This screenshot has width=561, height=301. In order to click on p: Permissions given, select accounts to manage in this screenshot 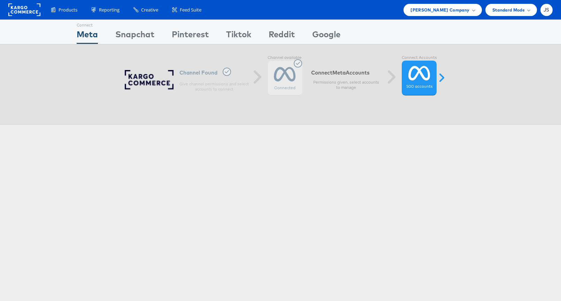, I will do `click(346, 85)`.